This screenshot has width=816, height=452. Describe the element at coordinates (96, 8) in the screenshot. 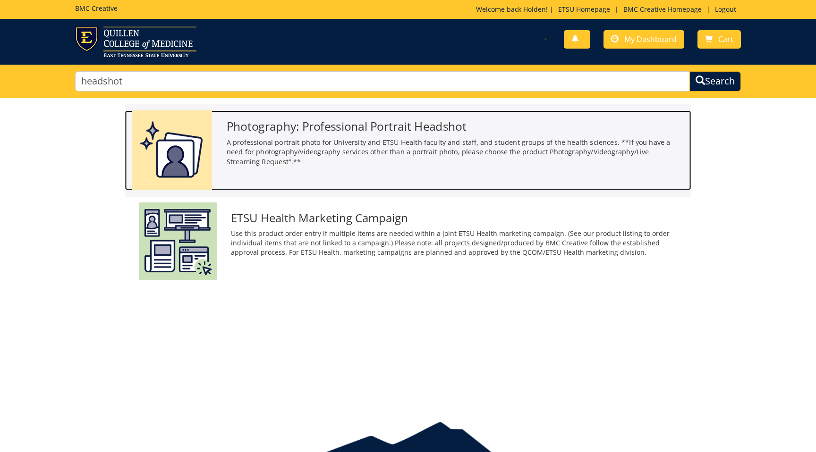

I see `h5: BMC Creative` at that location.